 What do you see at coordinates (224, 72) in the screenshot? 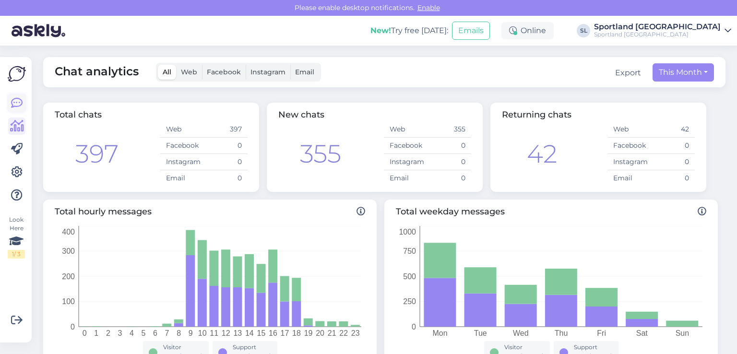
I see `span: Facebook` at bounding box center [224, 72].